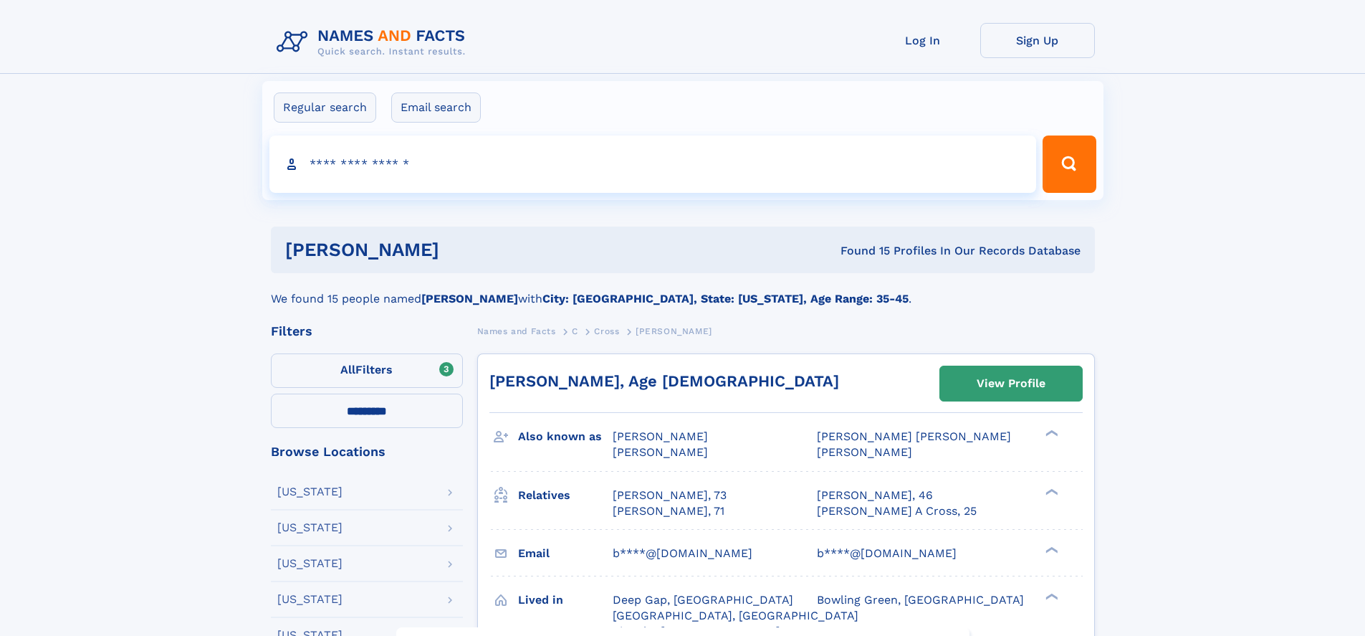  What do you see at coordinates (1038, 40) in the screenshot?
I see `a: Sign Up` at bounding box center [1038, 40].